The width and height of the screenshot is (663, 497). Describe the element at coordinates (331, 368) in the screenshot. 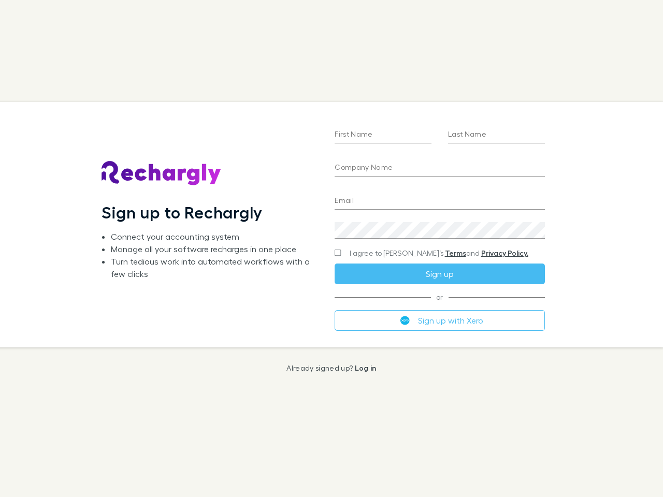

I see `p: Already signed up?` at that location.